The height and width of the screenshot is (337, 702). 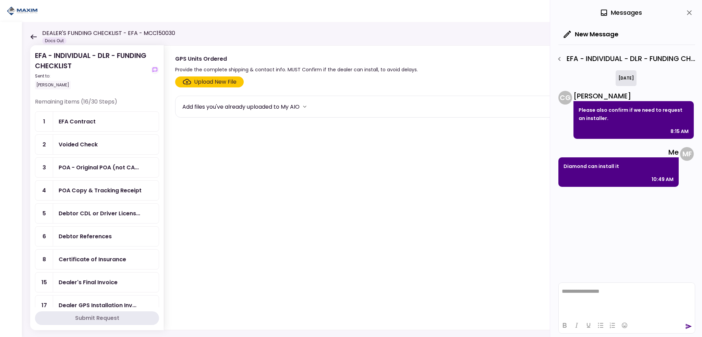 I want to click on div: Docs Out, so click(x=54, y=41).